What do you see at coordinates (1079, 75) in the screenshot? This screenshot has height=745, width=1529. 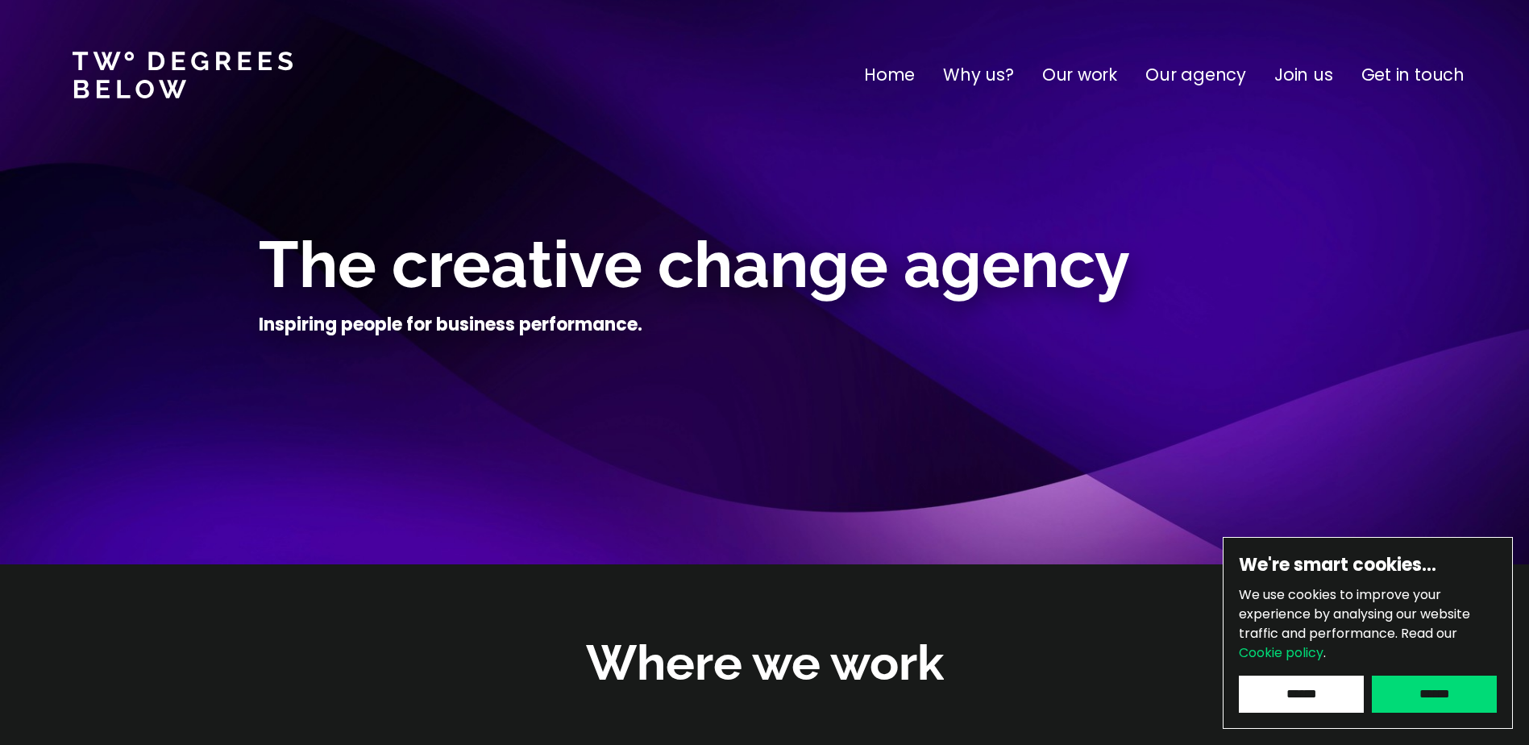 I see `a: Our work` at bounding box center [1079, 75].